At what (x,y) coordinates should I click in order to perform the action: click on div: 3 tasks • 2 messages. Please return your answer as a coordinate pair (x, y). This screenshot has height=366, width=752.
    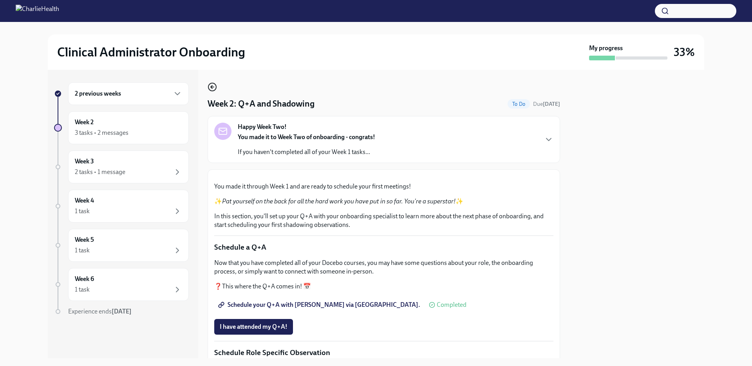
    Looking at the image, I should click on (101, 133).